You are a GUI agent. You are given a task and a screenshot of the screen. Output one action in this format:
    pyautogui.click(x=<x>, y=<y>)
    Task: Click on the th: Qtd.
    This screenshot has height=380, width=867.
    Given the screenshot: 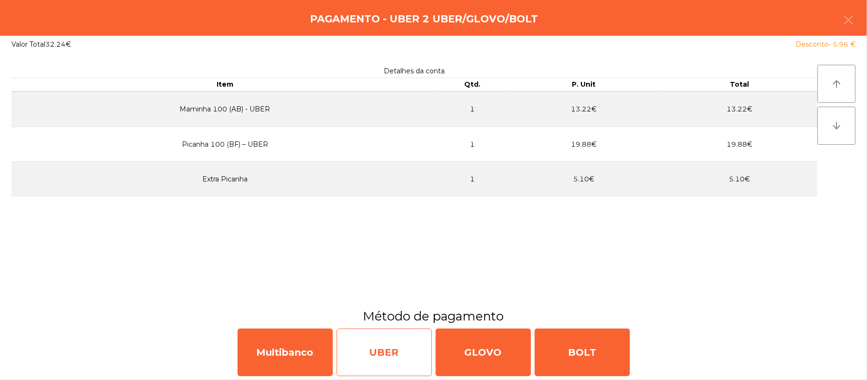 What is the action you would take?
    pyautogui.click(x=473, y=85)
    